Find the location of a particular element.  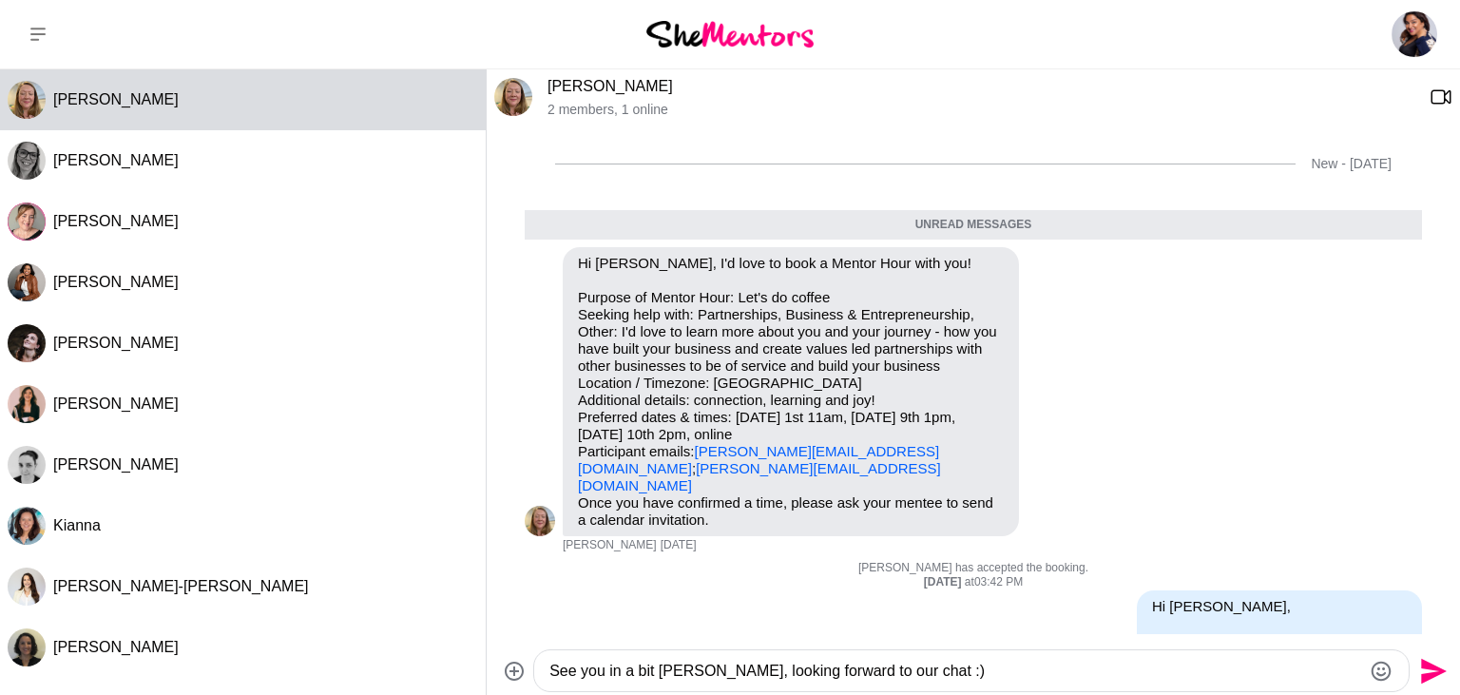

a: Richa Joshi is located at coordinates (1414, 34).